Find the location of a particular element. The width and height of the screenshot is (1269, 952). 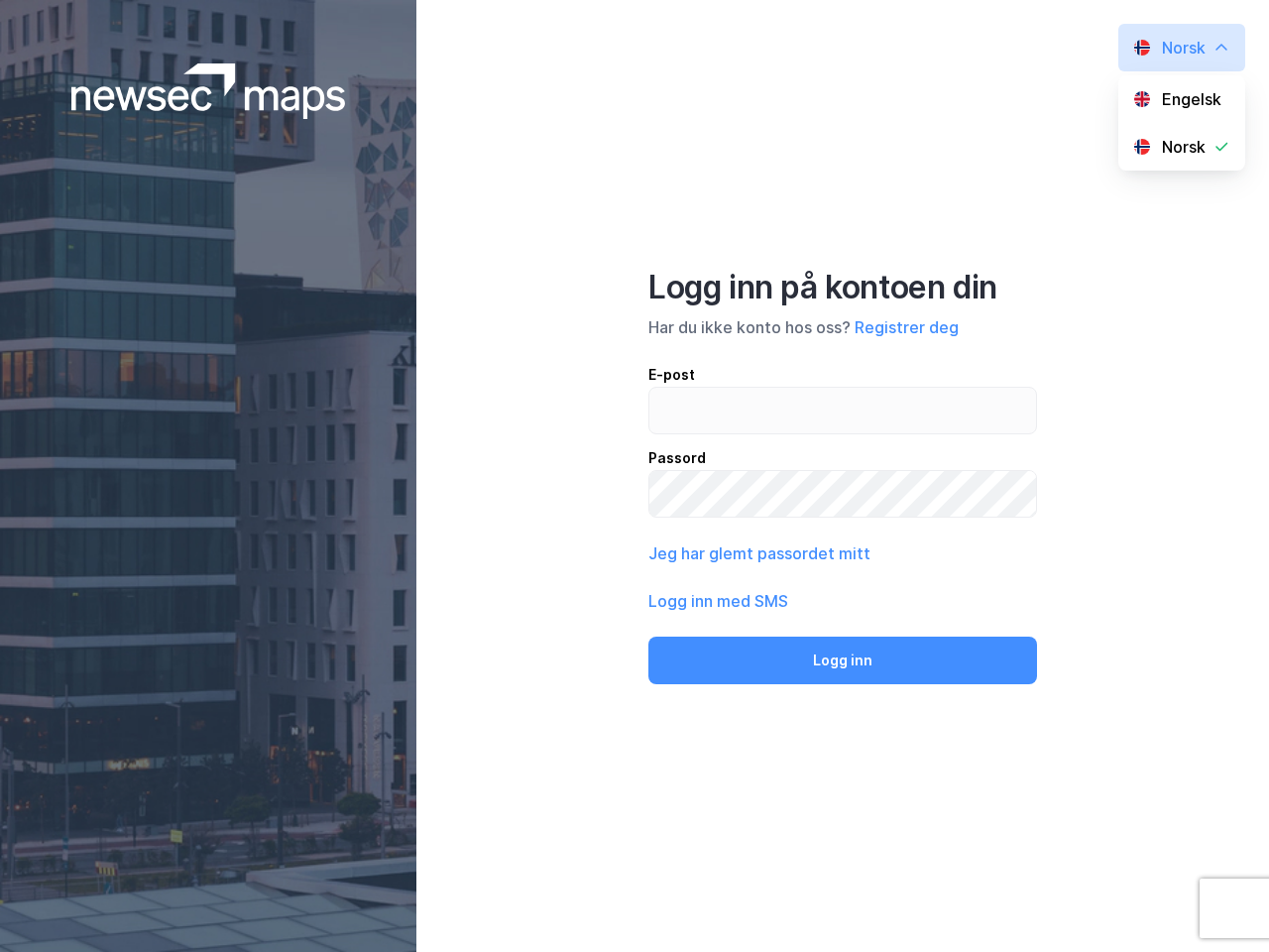

div: Engelsk is located at coordinates (1191, 99).